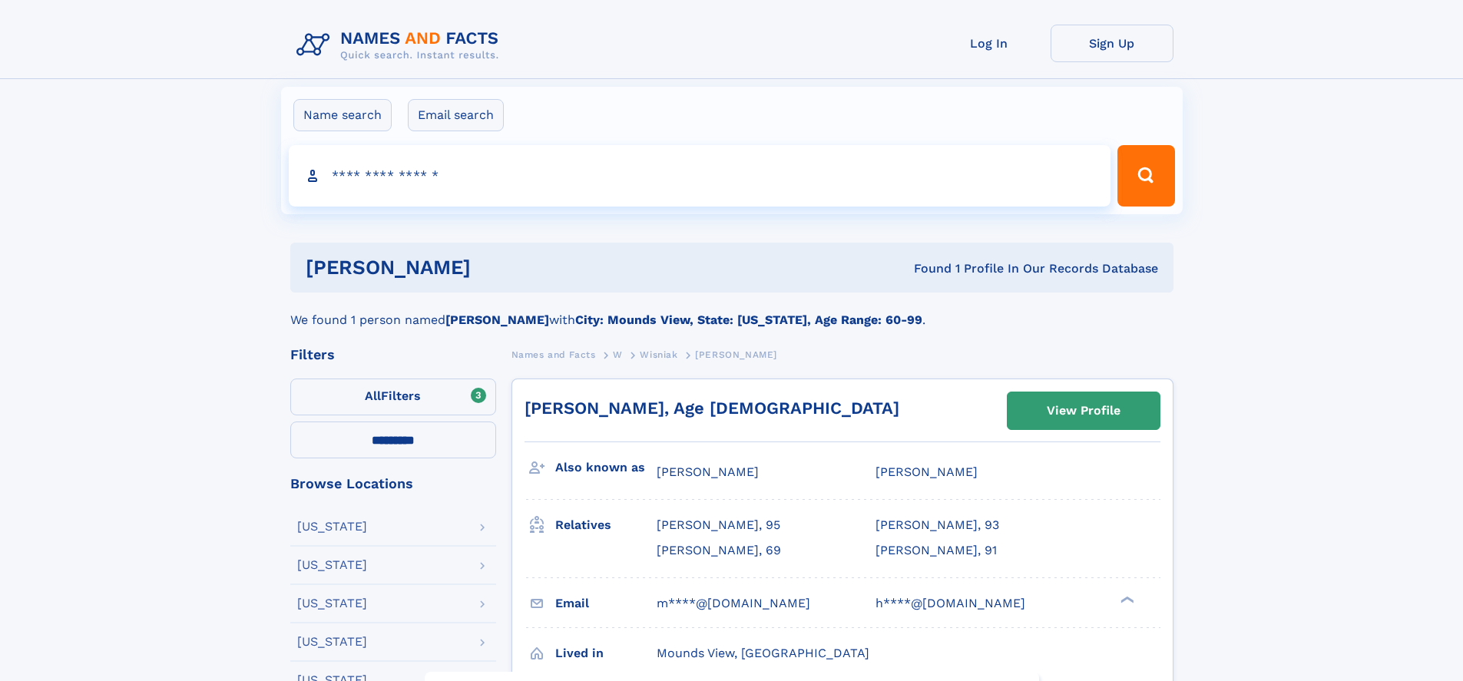  I want to click on label: Filters, so click(393, 397).